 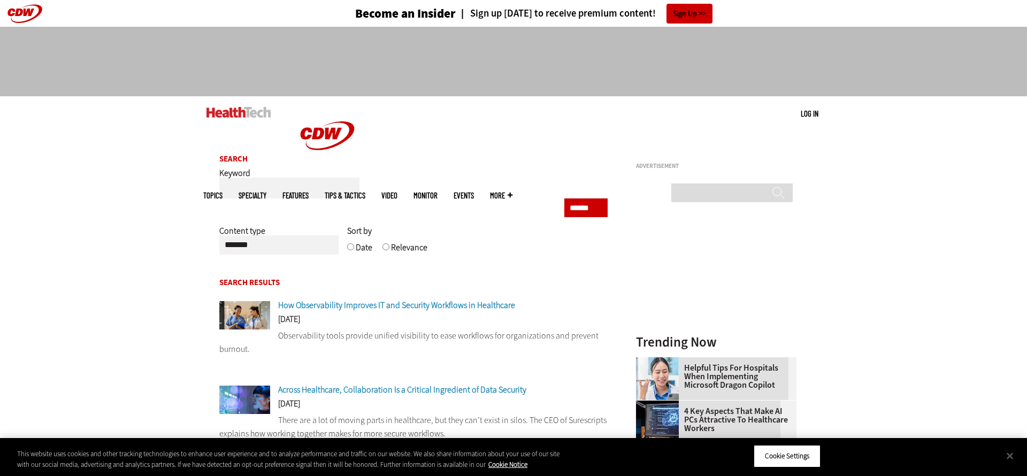 I want to click on label: Content type, so click(x=242, y=235).